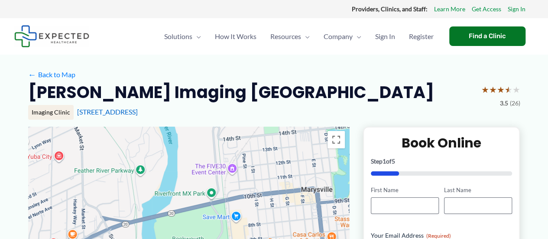  I want to click on a: Learn More, so click(450, 9).